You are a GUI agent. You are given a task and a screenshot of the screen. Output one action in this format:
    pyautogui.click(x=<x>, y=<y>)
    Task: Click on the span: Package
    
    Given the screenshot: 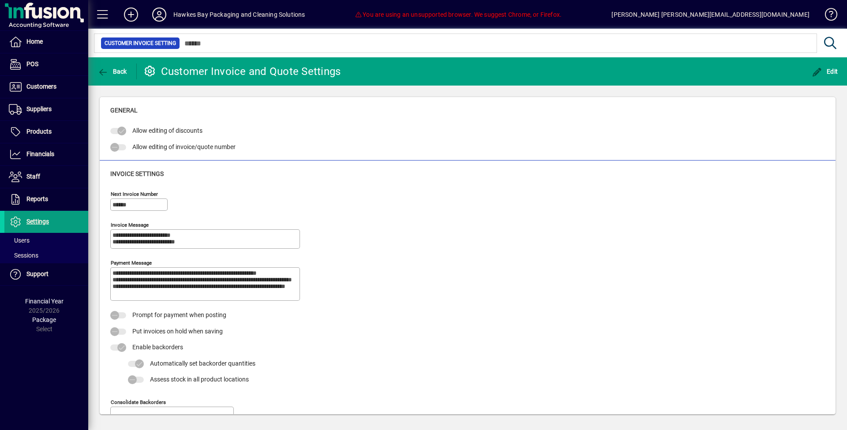 What is the action you would take?
    pyautogui.click(x=44, y=320)
    